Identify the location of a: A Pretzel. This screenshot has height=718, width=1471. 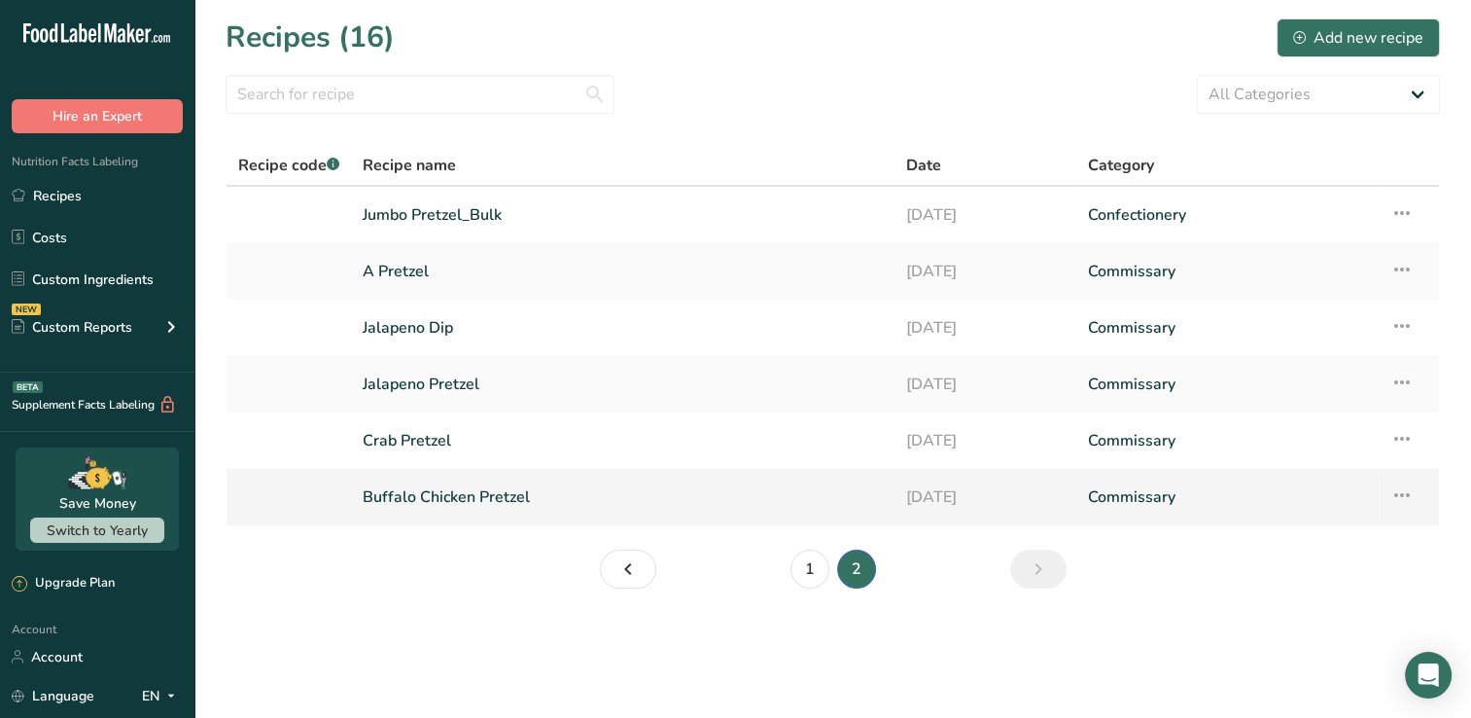
(622, 271).